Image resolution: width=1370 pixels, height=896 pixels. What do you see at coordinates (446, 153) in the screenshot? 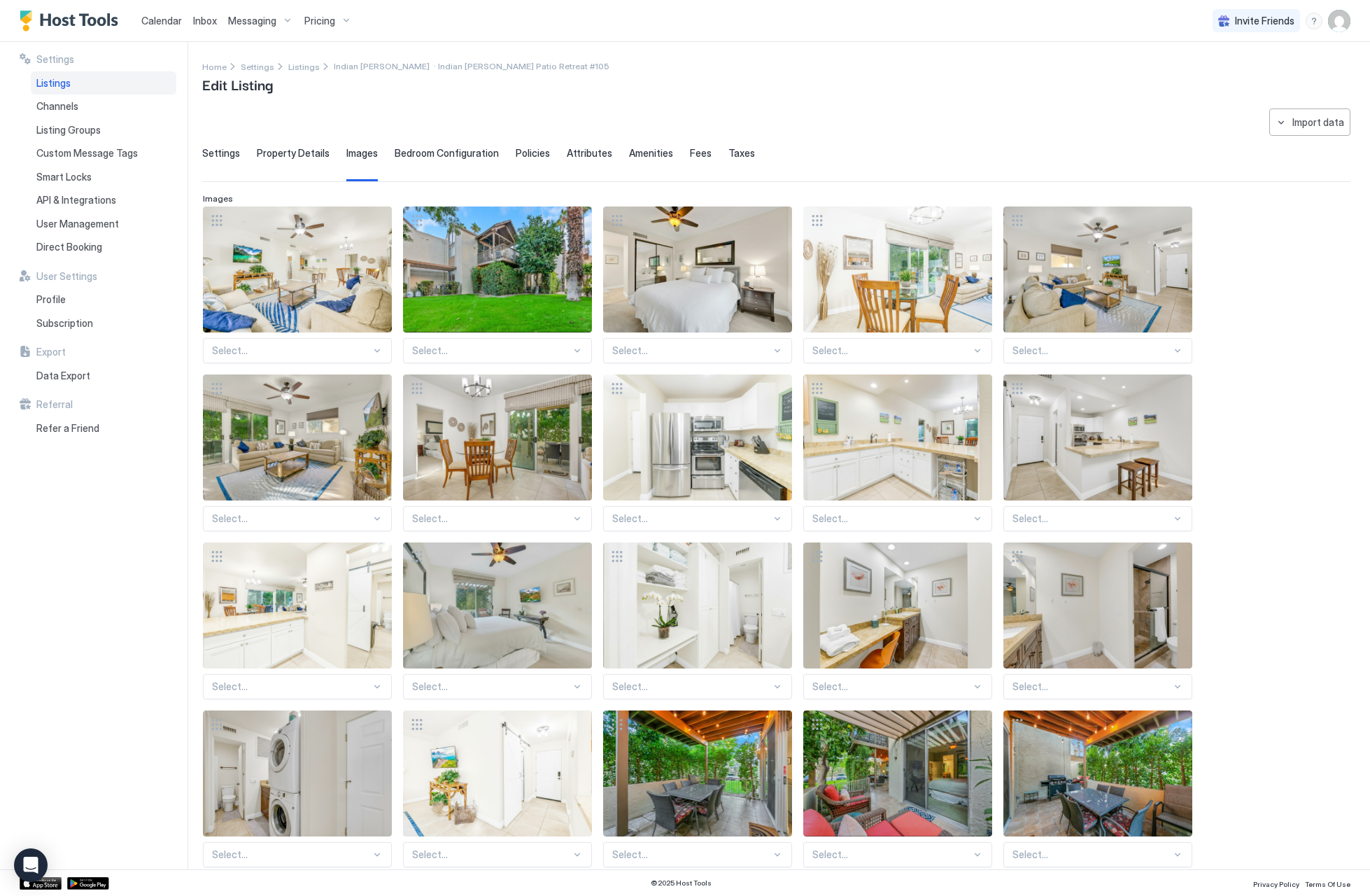
I see `span: Bedroom Configuration` at bounding box center [446, 153].